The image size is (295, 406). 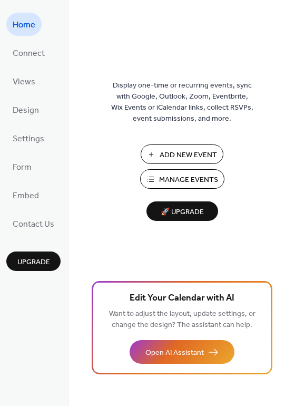 I want to click on span: Open AI Assistant, so click(x=174, y=353).